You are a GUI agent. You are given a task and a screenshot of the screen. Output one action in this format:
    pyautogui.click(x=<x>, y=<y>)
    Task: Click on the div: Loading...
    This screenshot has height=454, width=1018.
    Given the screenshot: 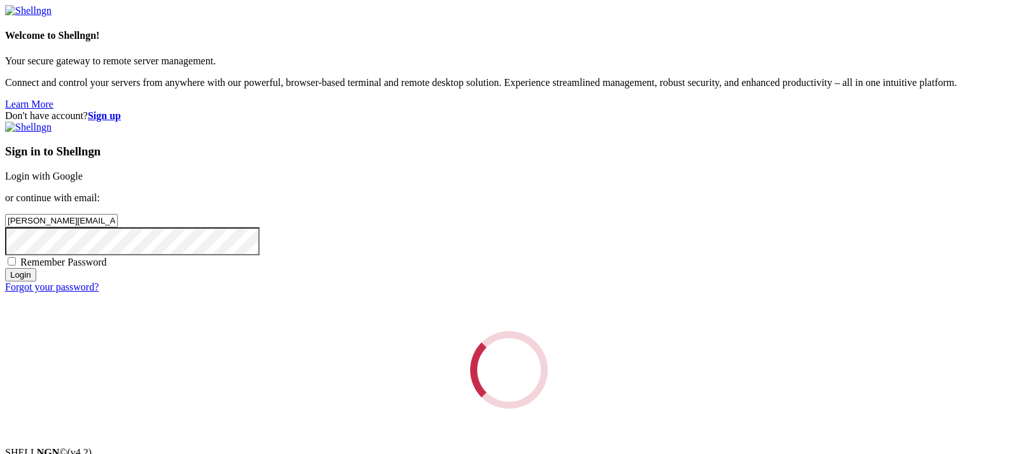 What is the action you would take?
    pyautogui.click(x=508, y=369)
    